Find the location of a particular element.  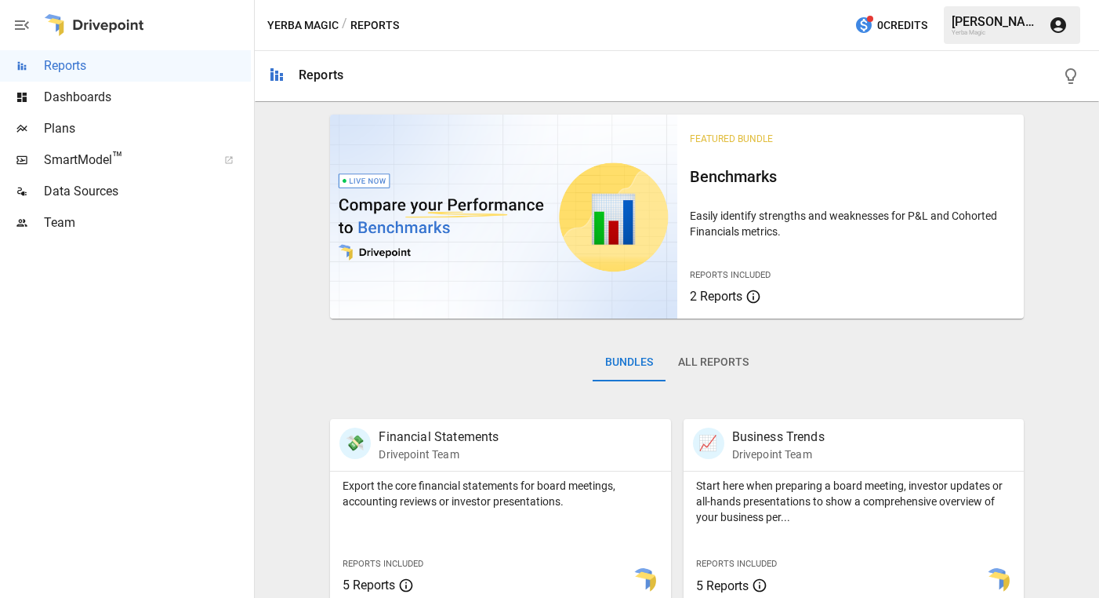

button: All Reports is located at coordinates (714, 362).